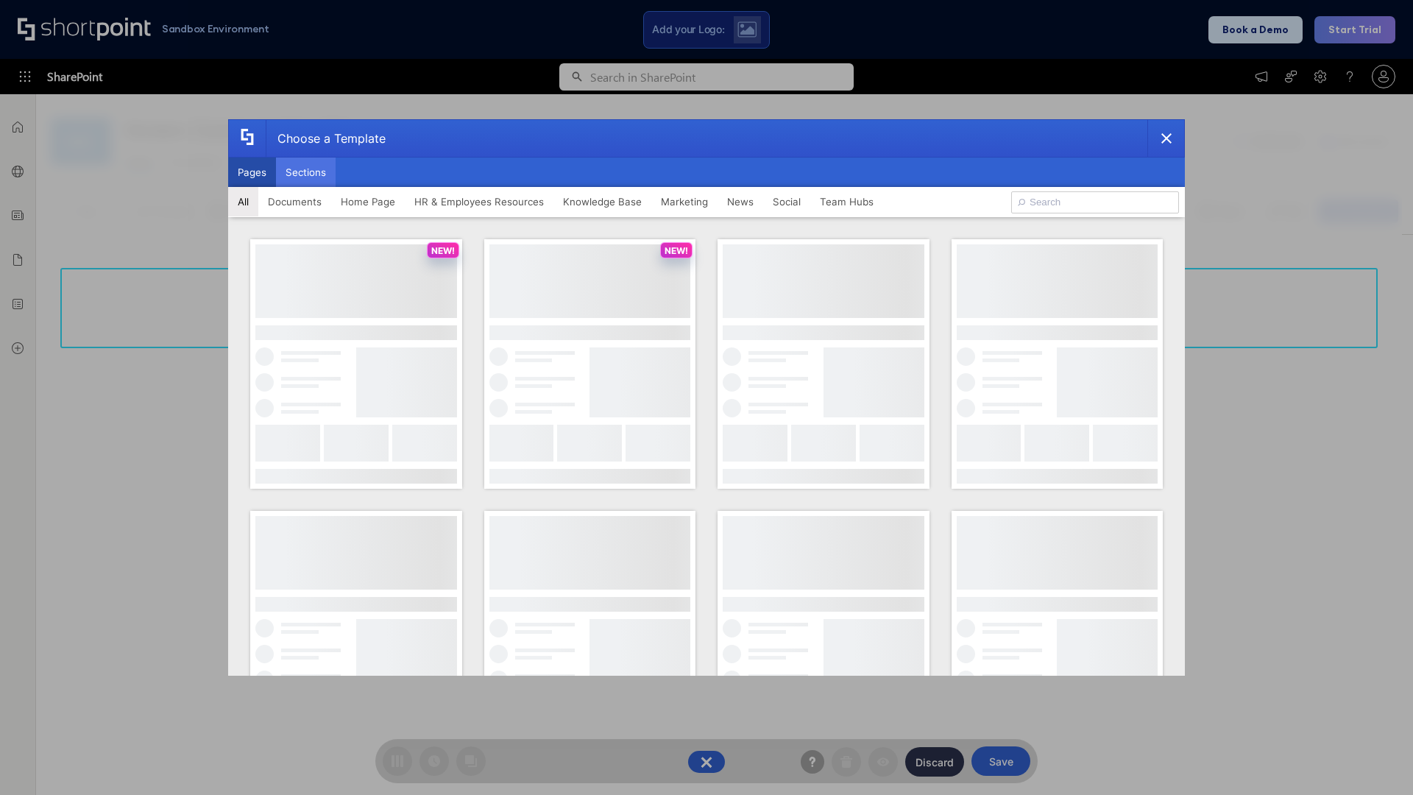 This screenshot has width=1413, height=795. Describe the element at coordinates (252, 172) in the screenshot. I see `button: Pages` at that location.